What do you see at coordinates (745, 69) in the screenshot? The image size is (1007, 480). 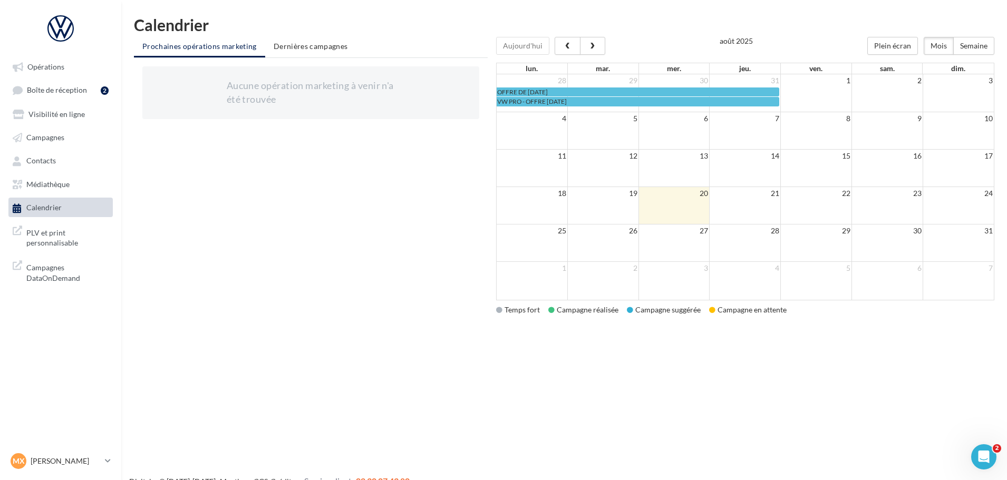 I see `th: jeu.` at bounding box center [745, 69].